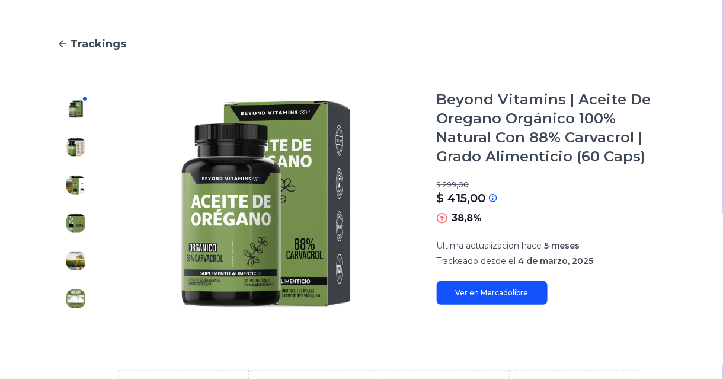  What do you see at coordinates (562, 245) in the screenshot?
I see `span: 5 meses` at bounding box center [562, 245].